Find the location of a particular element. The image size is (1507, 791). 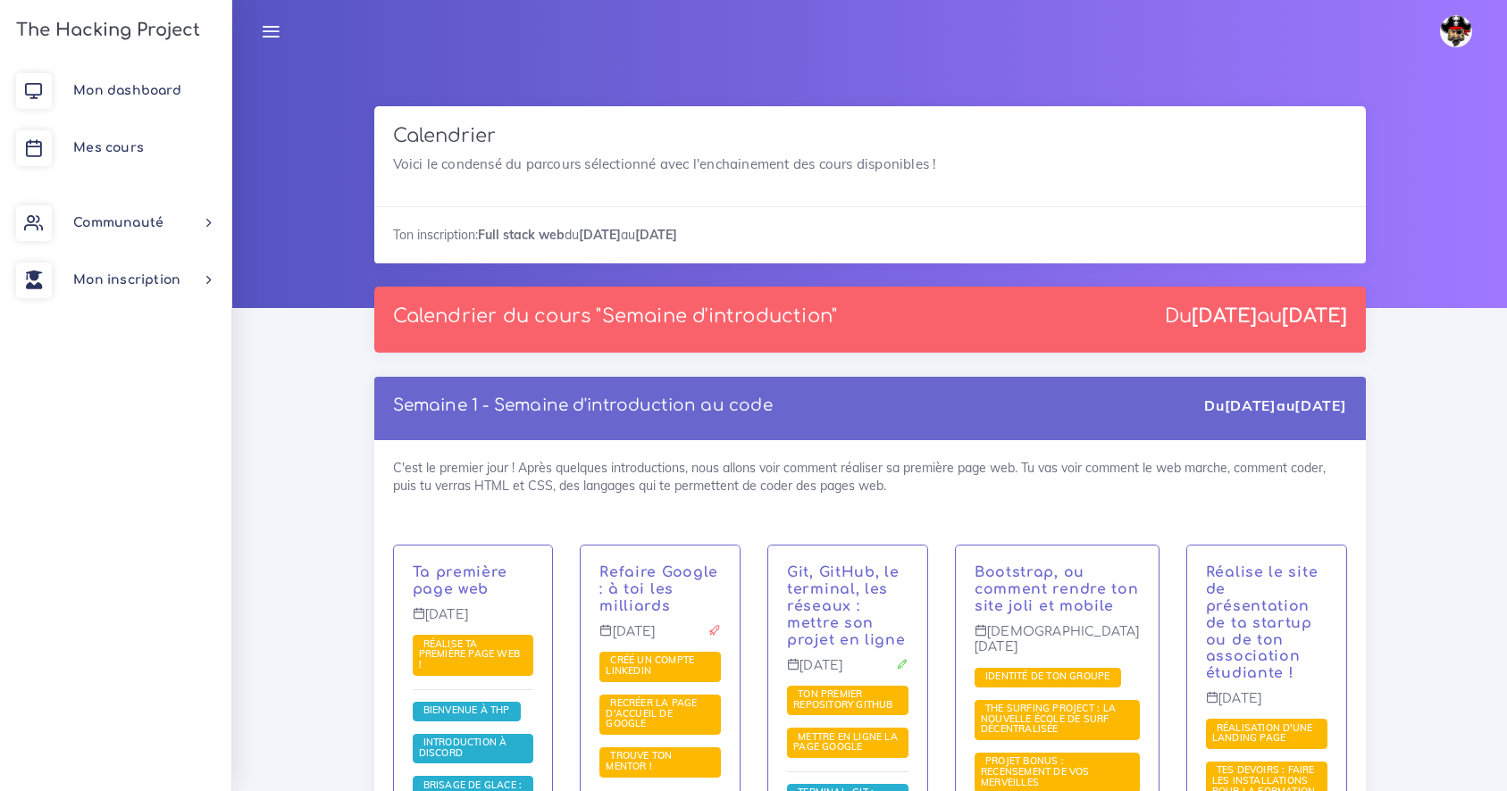

a: Ton premier repository GitHub is located at coordinates (845, 700).